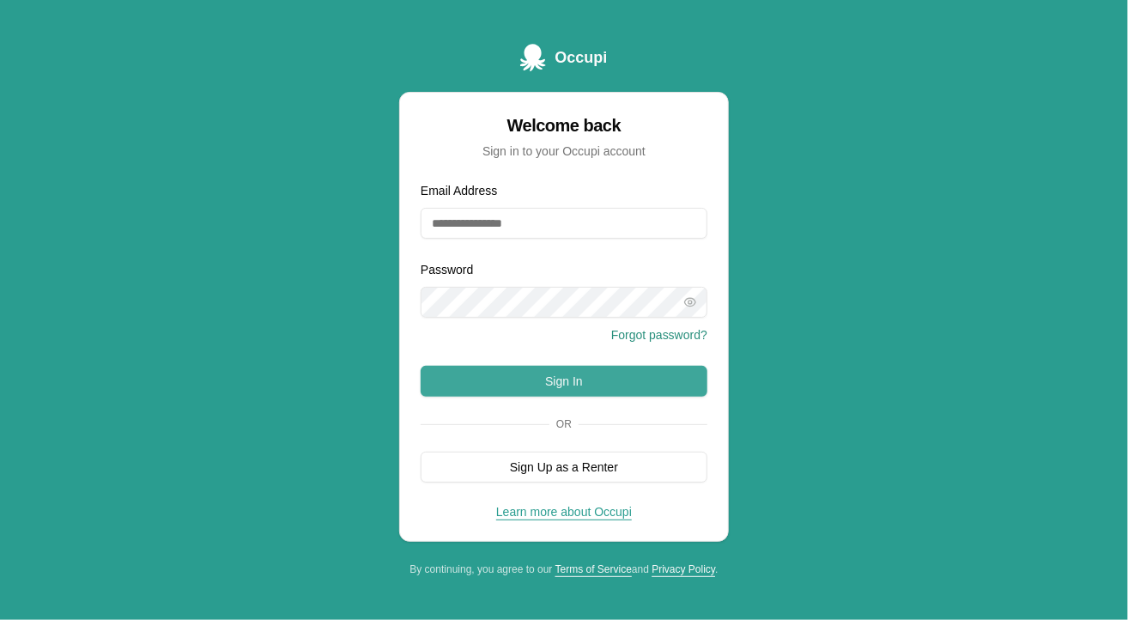 The width and height of the screenshot is (1128, 620). What do you see at coordinates (563, 58) in the screenshot?
I see `a: Occupi` at bounding box center [563, 58].